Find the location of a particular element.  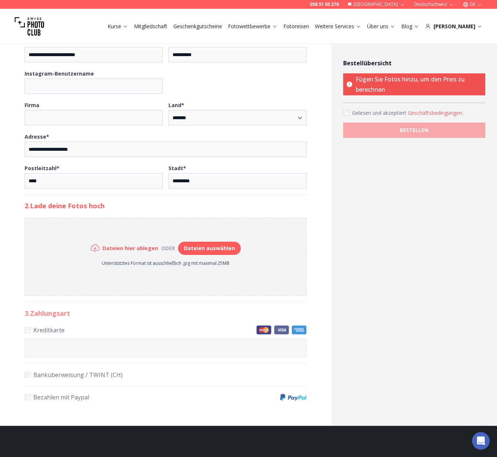

b: Telefon * is located at coordinates (180, 42).